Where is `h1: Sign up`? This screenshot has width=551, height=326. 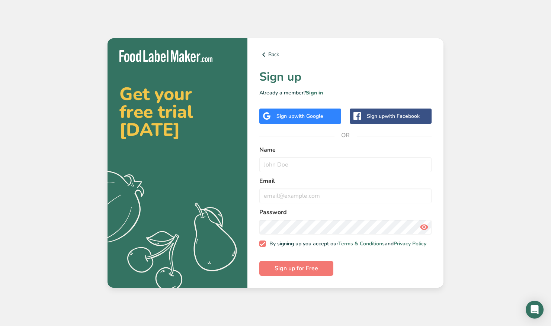
h1: Sign up is located at coordinates (345, 77).